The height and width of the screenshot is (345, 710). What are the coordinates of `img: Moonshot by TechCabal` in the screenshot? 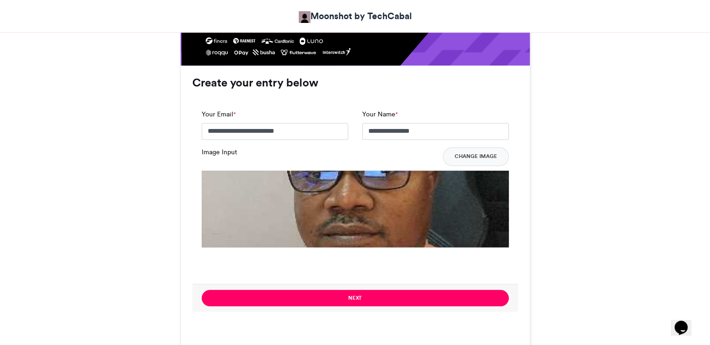 It's located at (305, 17).